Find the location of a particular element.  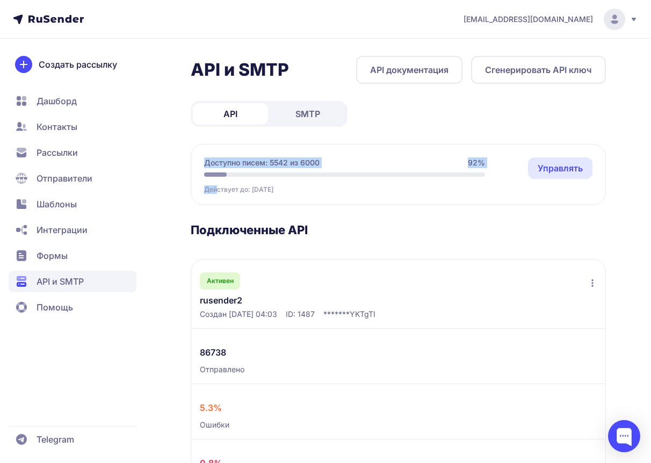

a: Управлять is located at coordinates (560, 168).